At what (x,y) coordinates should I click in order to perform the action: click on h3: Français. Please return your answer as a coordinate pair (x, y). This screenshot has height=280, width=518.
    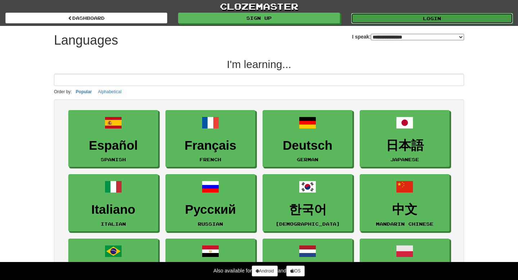
    Looking at the image, I should click on (210, 145).